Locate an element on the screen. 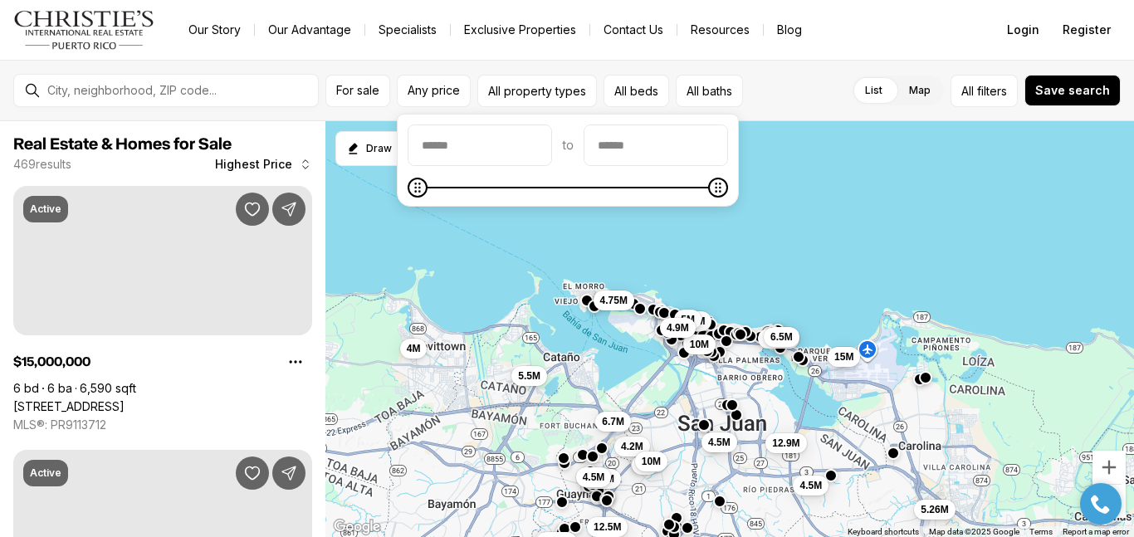  button: 15M is located at coordinates (844, 357).